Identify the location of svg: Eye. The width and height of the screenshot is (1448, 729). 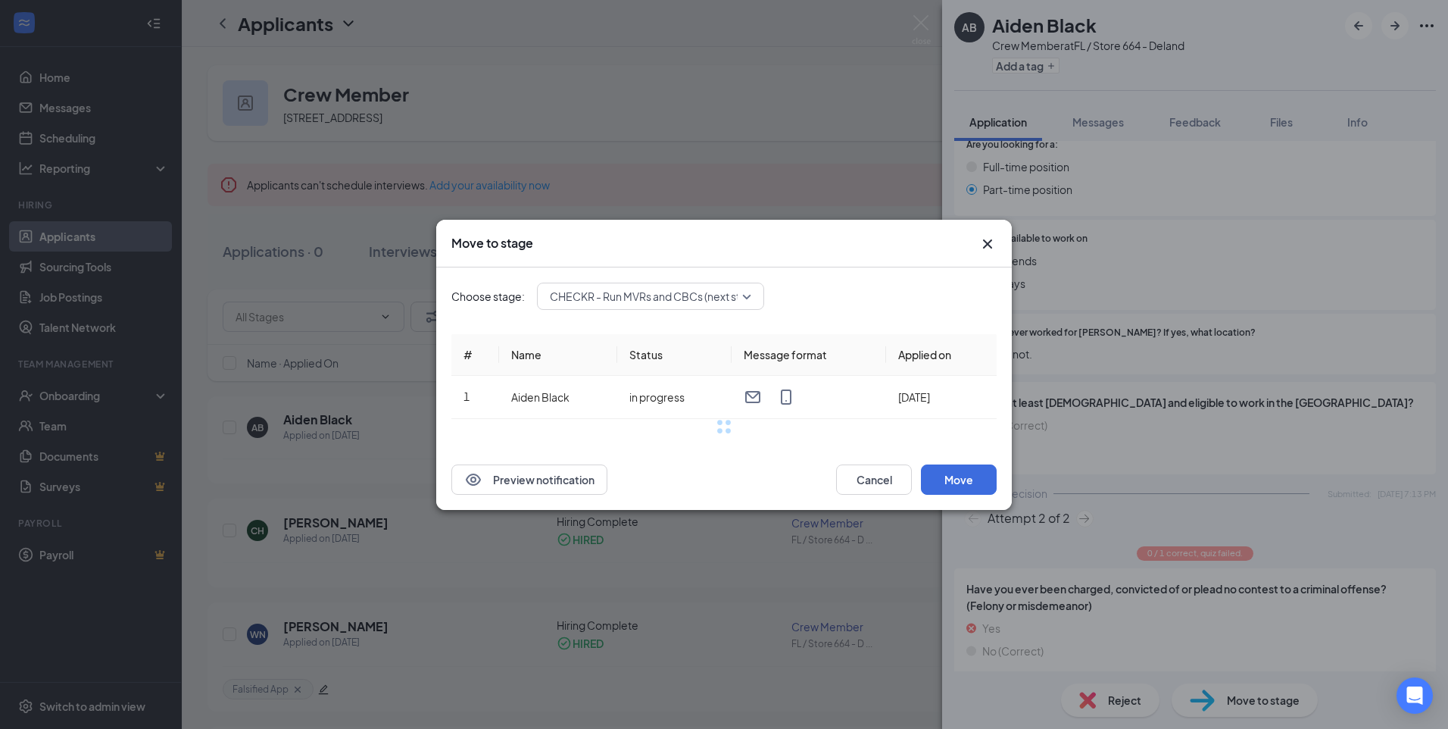
(473, 479).